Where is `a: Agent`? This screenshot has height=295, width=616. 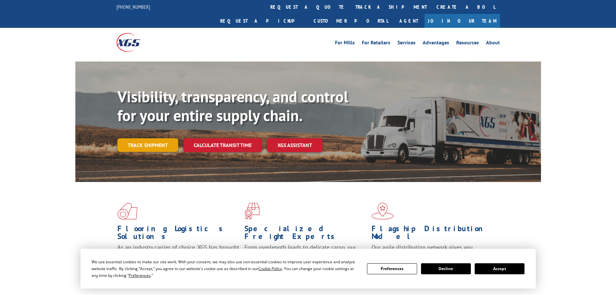
a: Agent is located at coordinates (409, 21).